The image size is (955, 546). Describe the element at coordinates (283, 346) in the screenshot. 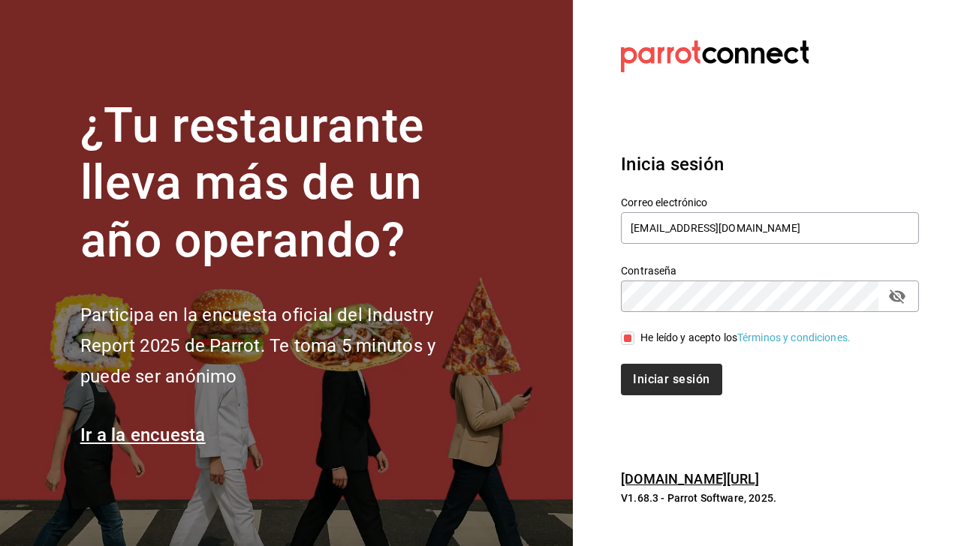

I see `h2: Participa en la encuesta oficial del Industry Report 2025 de Parrot. Te toma 5 minutos y puede se...` at that location.